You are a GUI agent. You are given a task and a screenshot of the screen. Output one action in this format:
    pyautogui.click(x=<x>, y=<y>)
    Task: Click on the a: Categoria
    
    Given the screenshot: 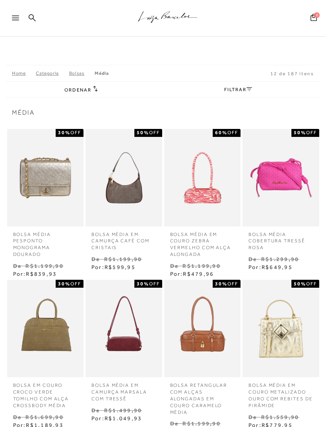 What is the action you would take?
    pyautogui.click(x=52, y=73)
    